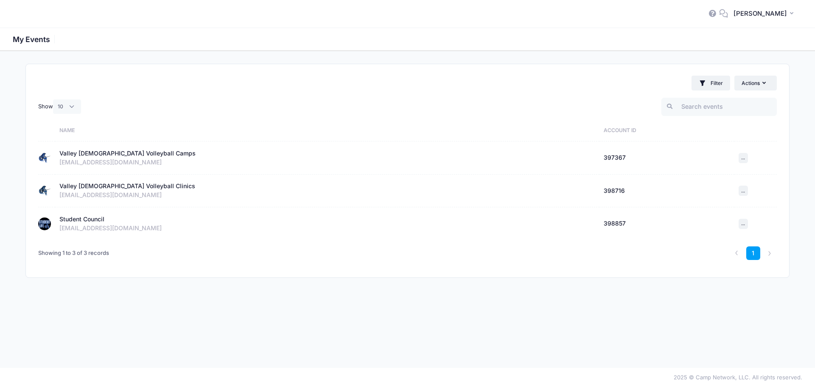 The width and height of the screenshot is (815, 387). What do you see at coordinates (82, 219) in the screenshot?
I see `div: Student Council` at bounding box center [82, 219].